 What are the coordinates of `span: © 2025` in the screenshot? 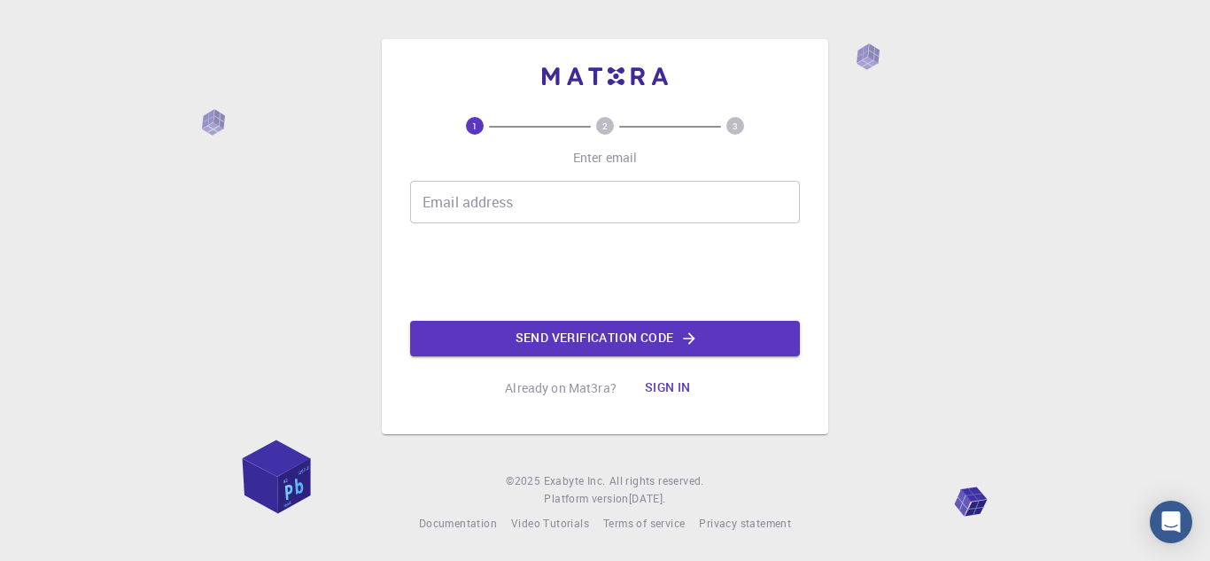 It's located at (524, 481).